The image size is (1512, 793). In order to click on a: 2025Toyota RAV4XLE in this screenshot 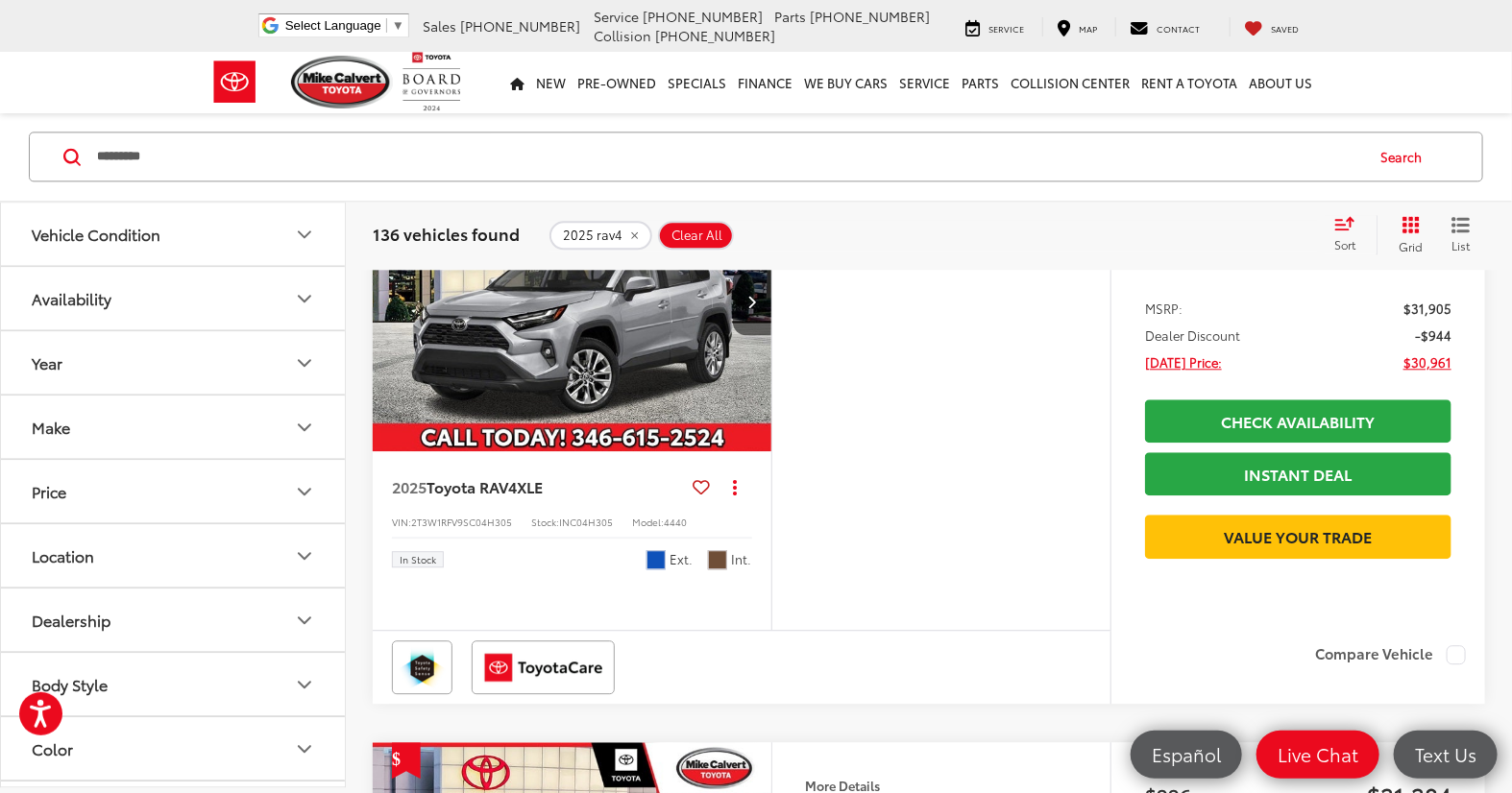, I will do `click(540, 487)`.